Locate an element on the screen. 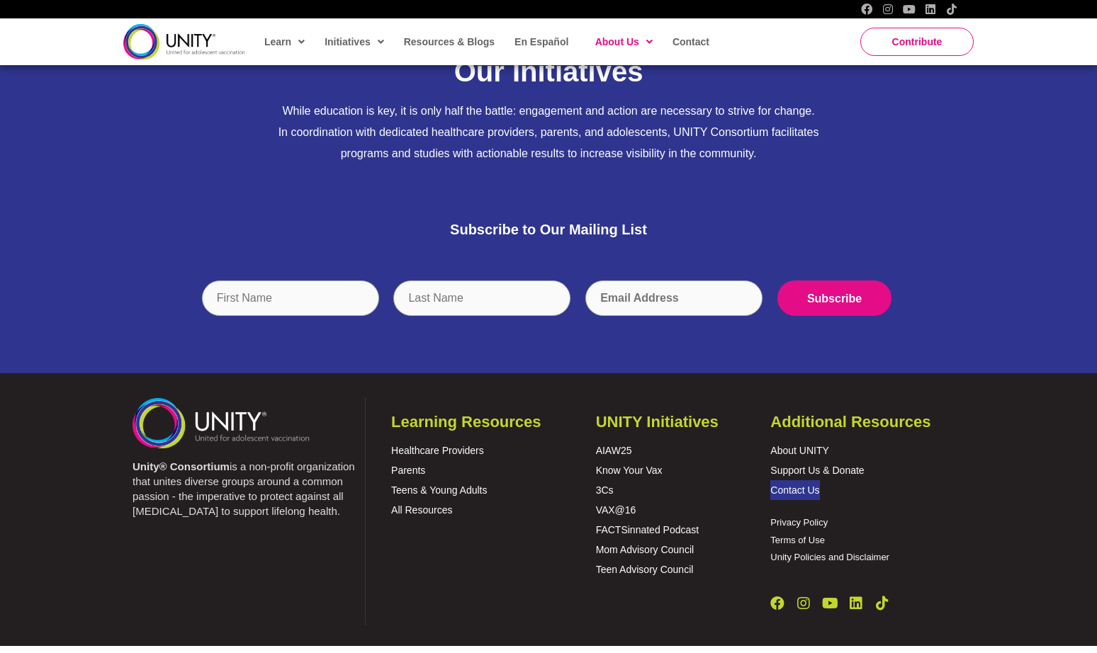 The width and height of the screenshot is (1097, 653). a: Resources & Blogs is located at coordinates (448, 42).